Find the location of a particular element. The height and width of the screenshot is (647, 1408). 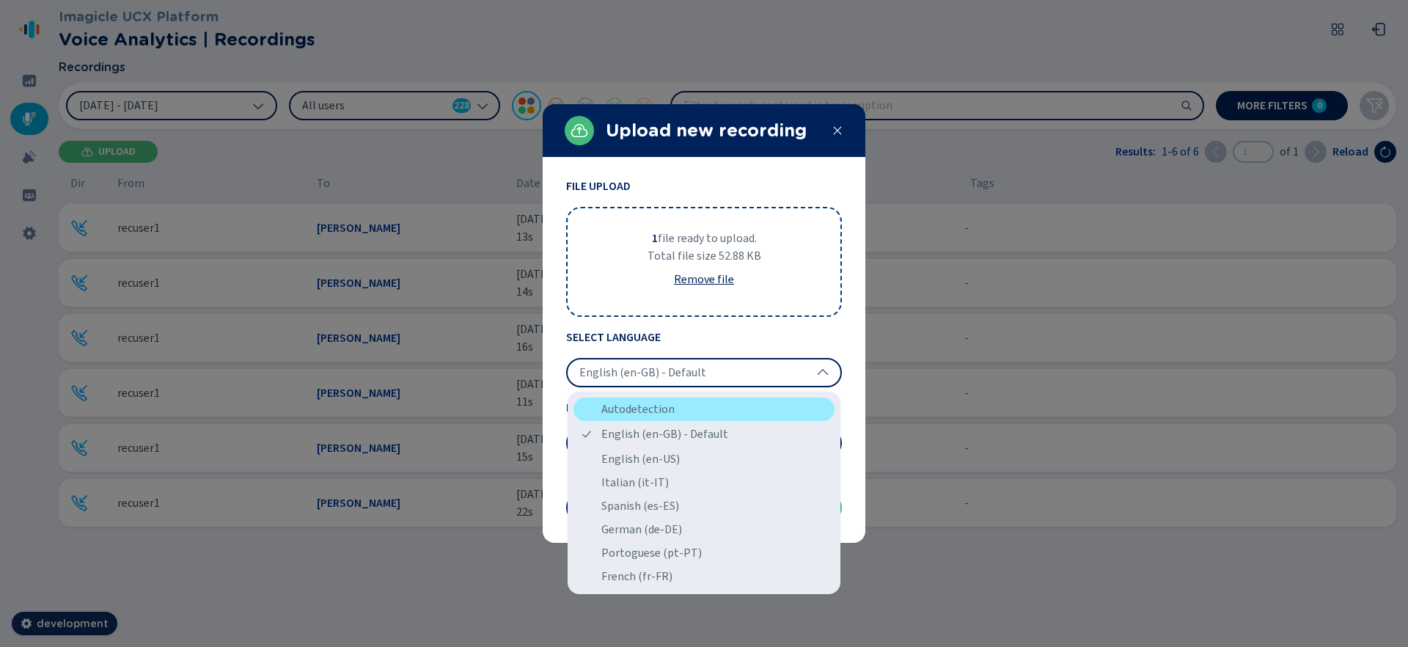

span: File Upload is located at coordinates (704, 186).